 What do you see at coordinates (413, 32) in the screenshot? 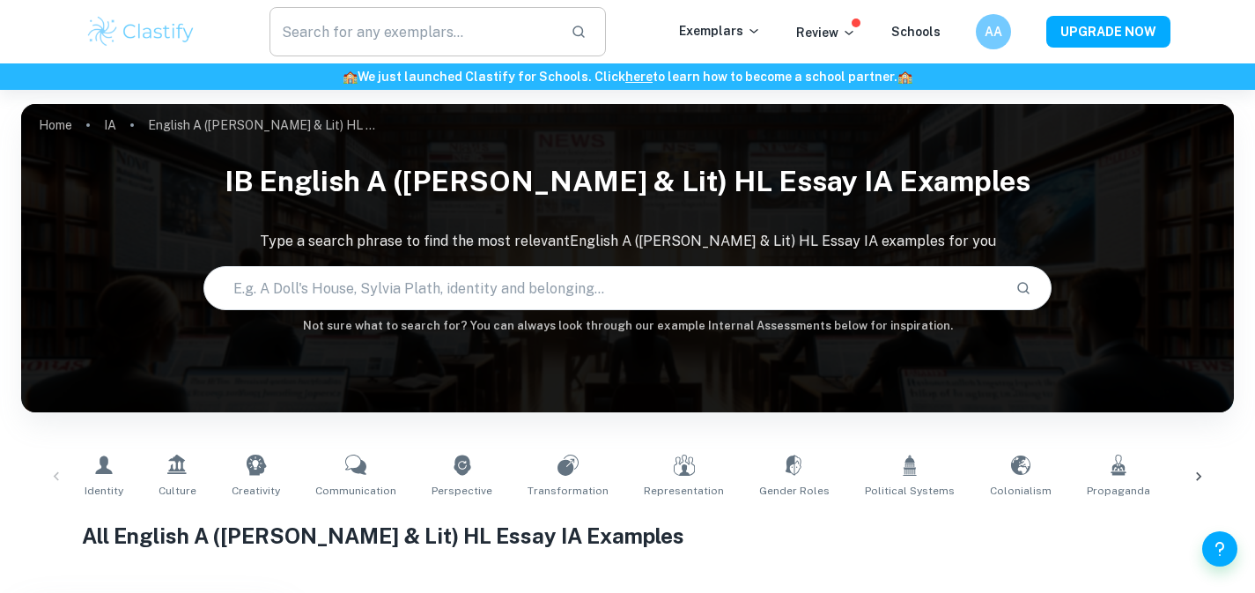
I see `input: Search for any exemplars...` at bounding box center [413, 32].